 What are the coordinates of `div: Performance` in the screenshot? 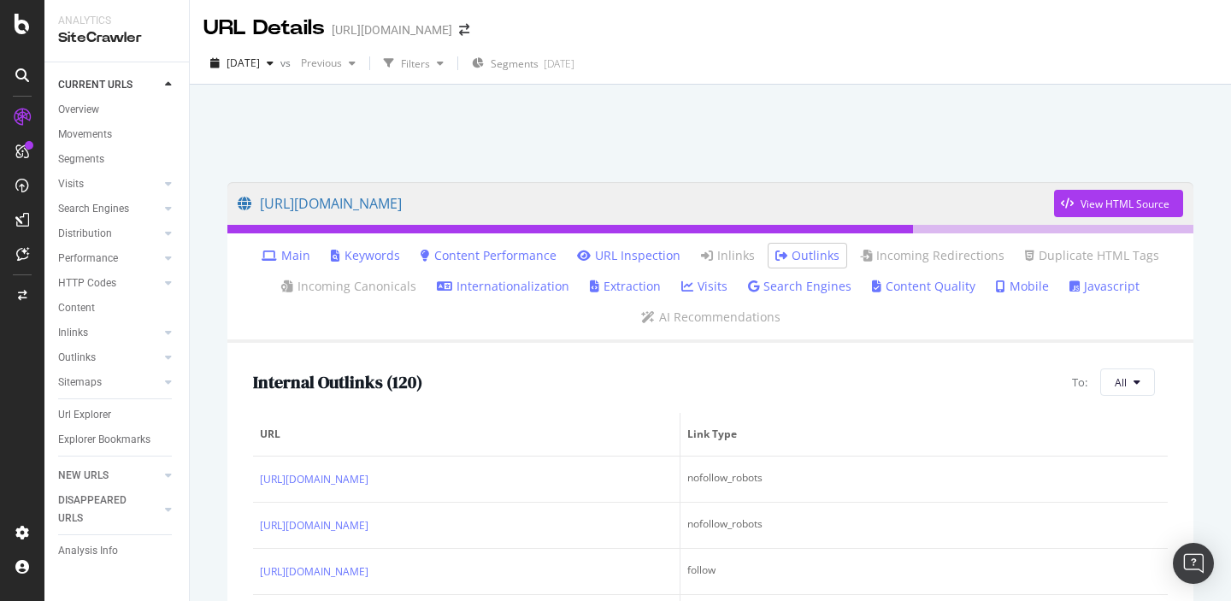 It's located at (88, 258).